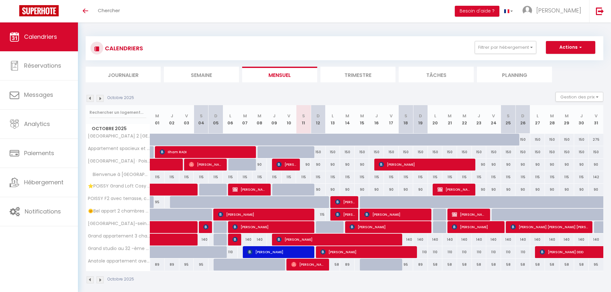 The image size is (611, 292). Describe the element at coordinates (479, 119) in the screenshot. I see `th: 23` at that location.